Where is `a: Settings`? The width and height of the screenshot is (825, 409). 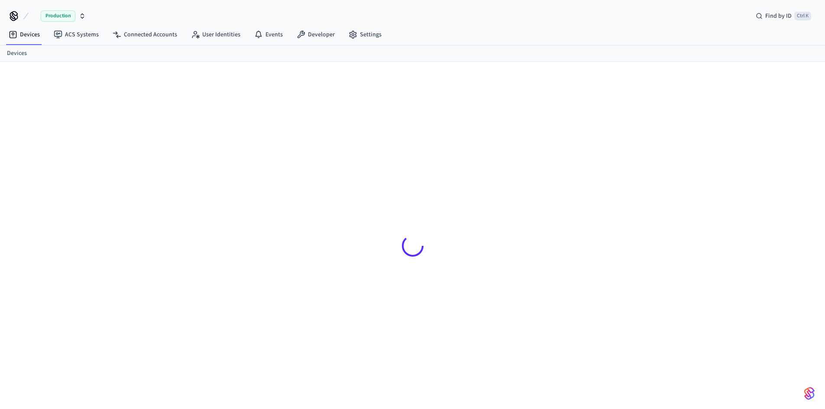 a: Settings is located at coordinates (365, 35).